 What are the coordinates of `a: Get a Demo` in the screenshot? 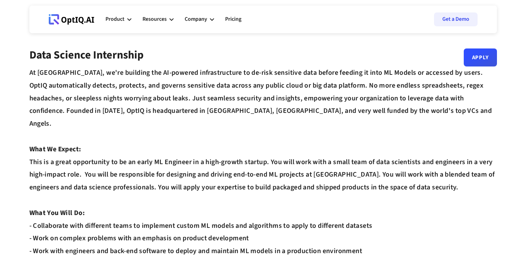 It's located at (456, 19).